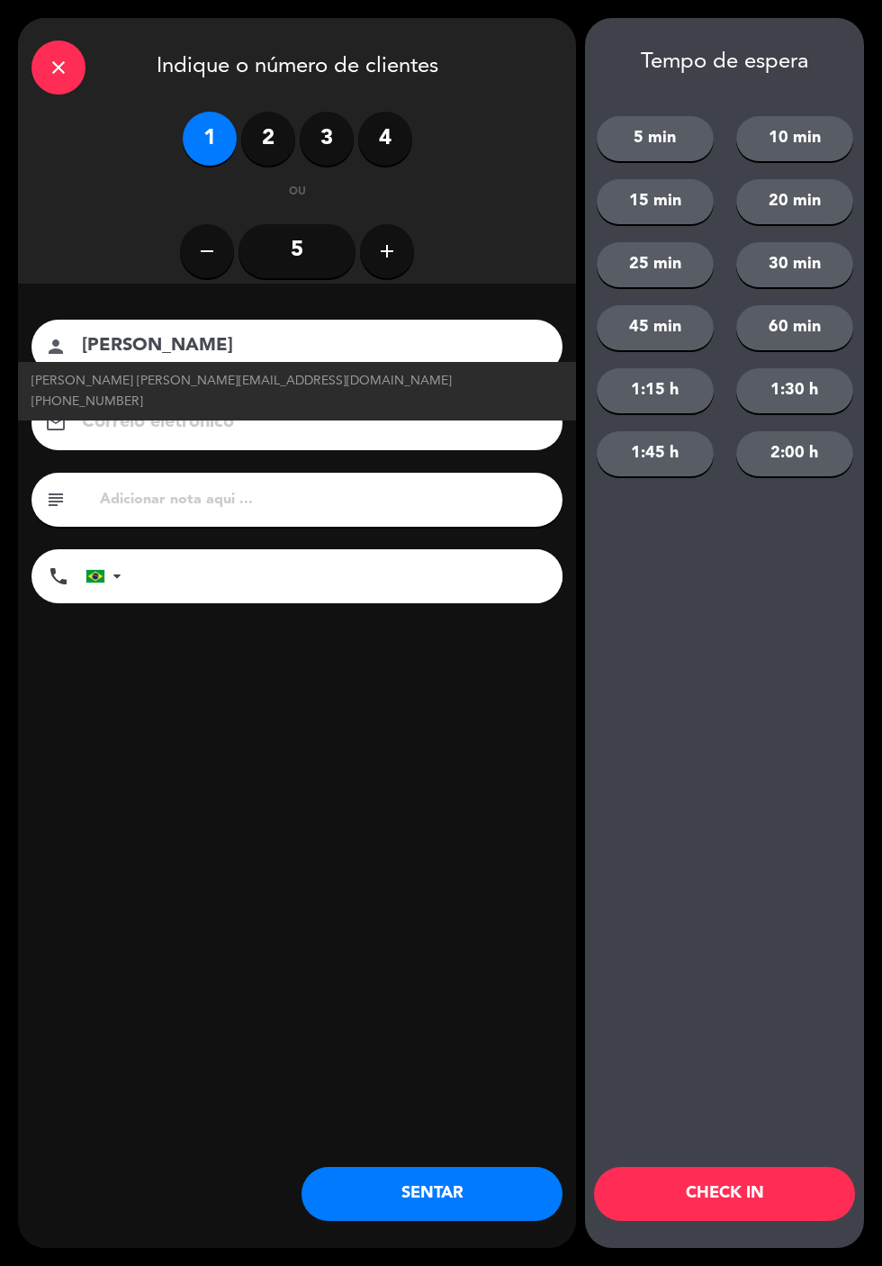 This screenshot has width=882, height=1266. What do you see at coordinates (795, 139) in the screenshot?
I see `button: 10 min` at bounding box center [795, 139].